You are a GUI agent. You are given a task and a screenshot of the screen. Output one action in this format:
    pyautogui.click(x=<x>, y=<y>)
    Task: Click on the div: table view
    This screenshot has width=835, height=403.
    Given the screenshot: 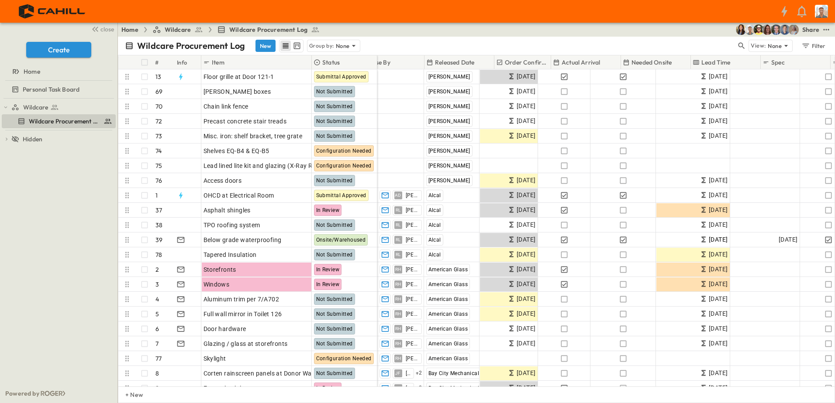 What is the action you would take?
    pyautogui.click(x=291, y=46)
    